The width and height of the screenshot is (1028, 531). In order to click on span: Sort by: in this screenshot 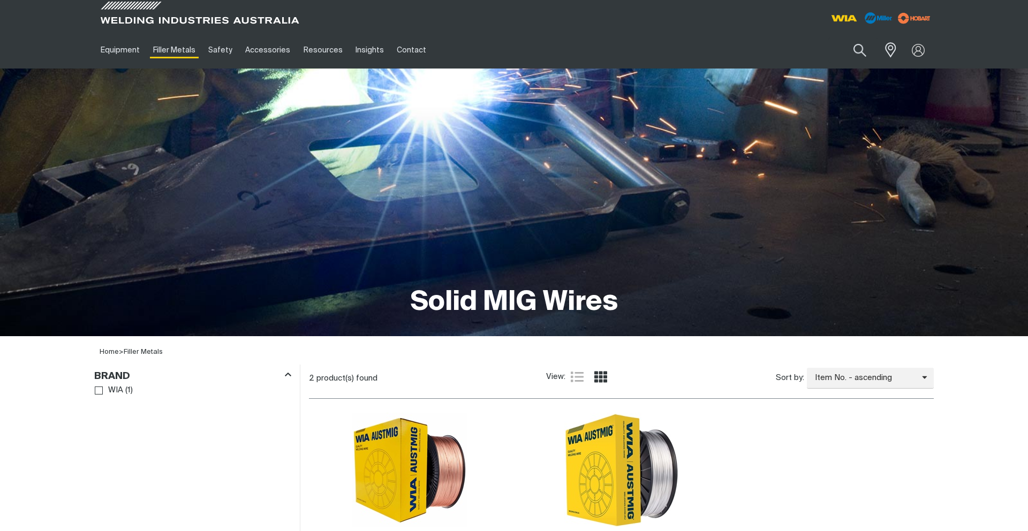, I will do `click(790, 378)`.